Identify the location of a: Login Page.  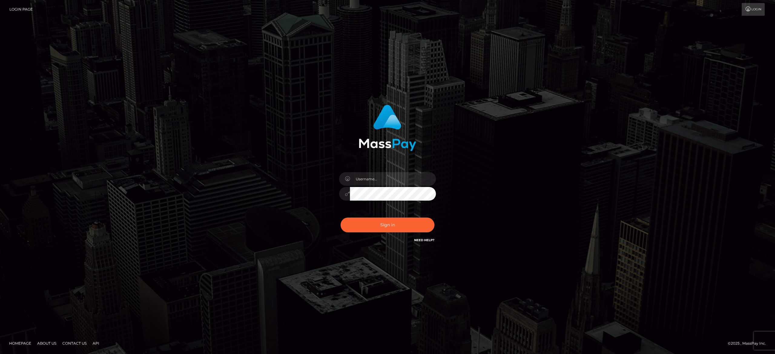
(21, 9).